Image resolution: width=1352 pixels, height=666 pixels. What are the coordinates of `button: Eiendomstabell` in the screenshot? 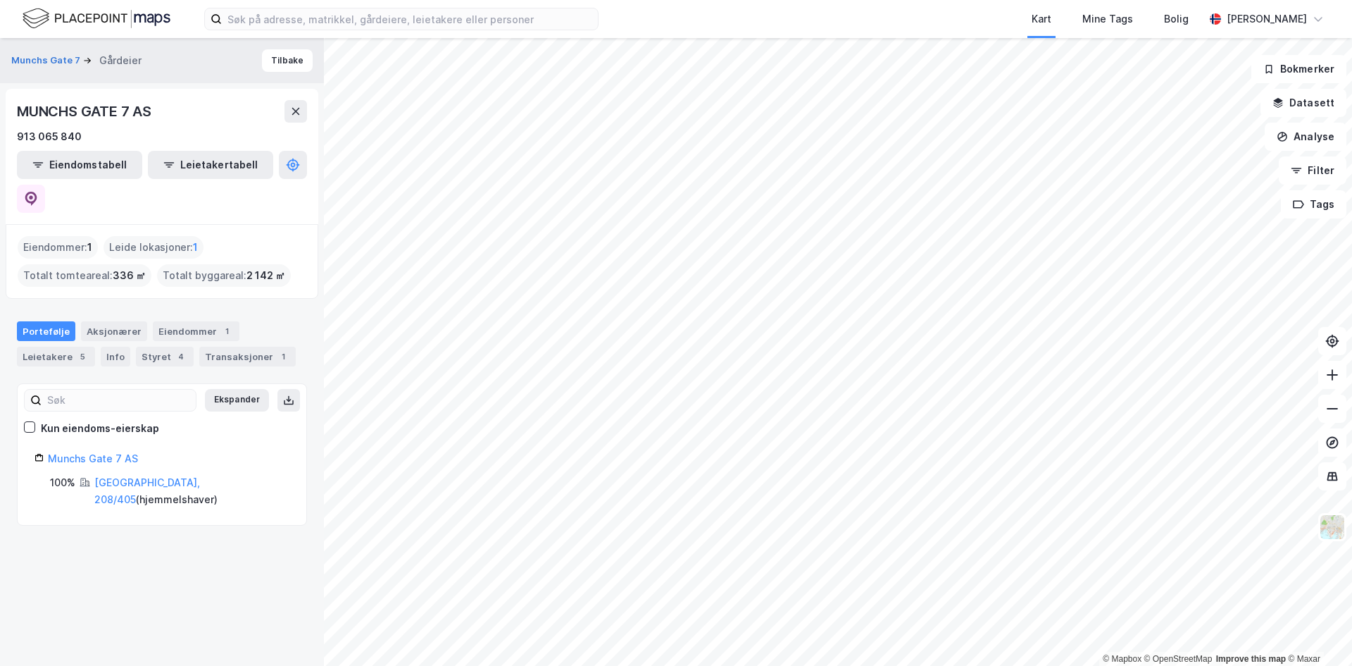 It's located at (80, 165).